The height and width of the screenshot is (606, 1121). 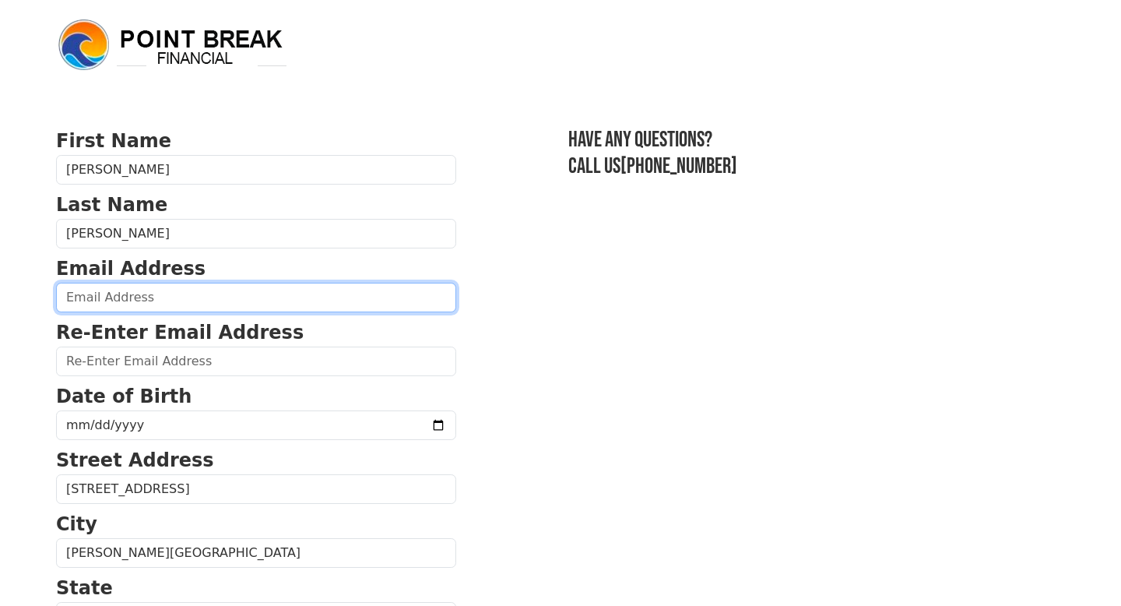 What do you see at coordinates (135, 460) in the screenshot?
I see `strong: Street Address` at bounding box center [135, 460].